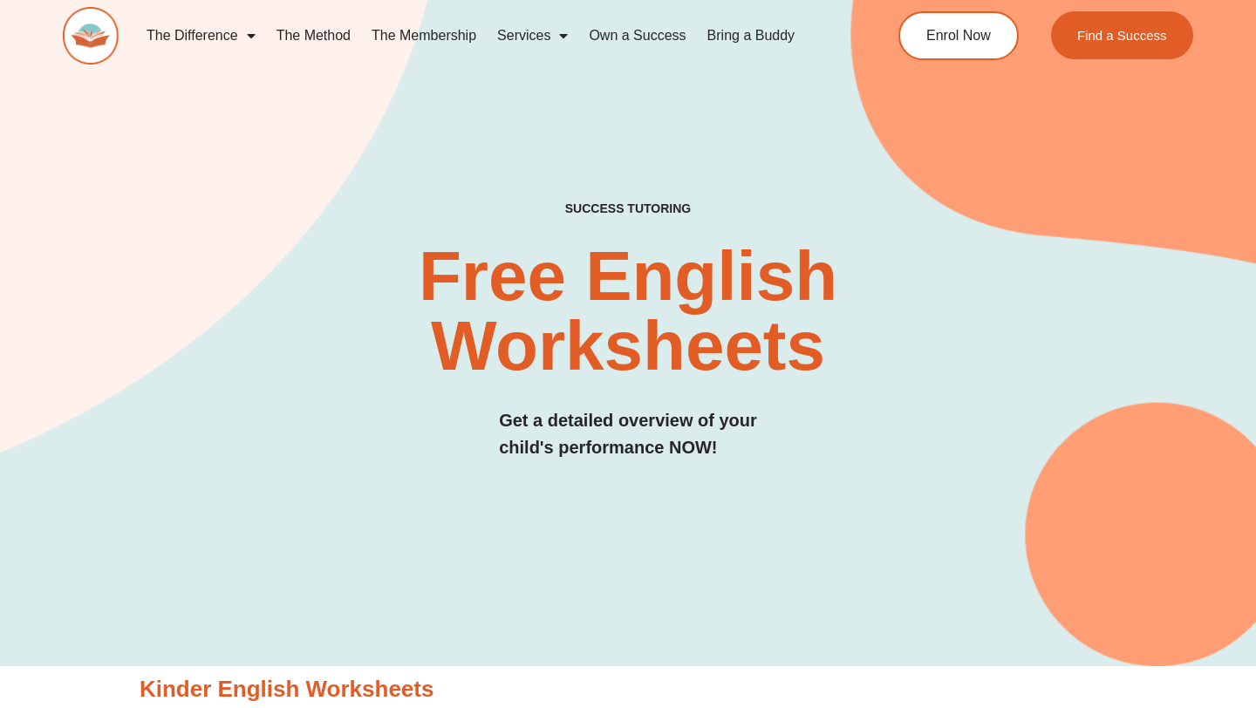 Image resolution: width=1256 pixels, height=708 pixels. What do you see at coordinates (485, 36) in the screenshot?
I see `nav: Menu` at bounding box center [485, 36].